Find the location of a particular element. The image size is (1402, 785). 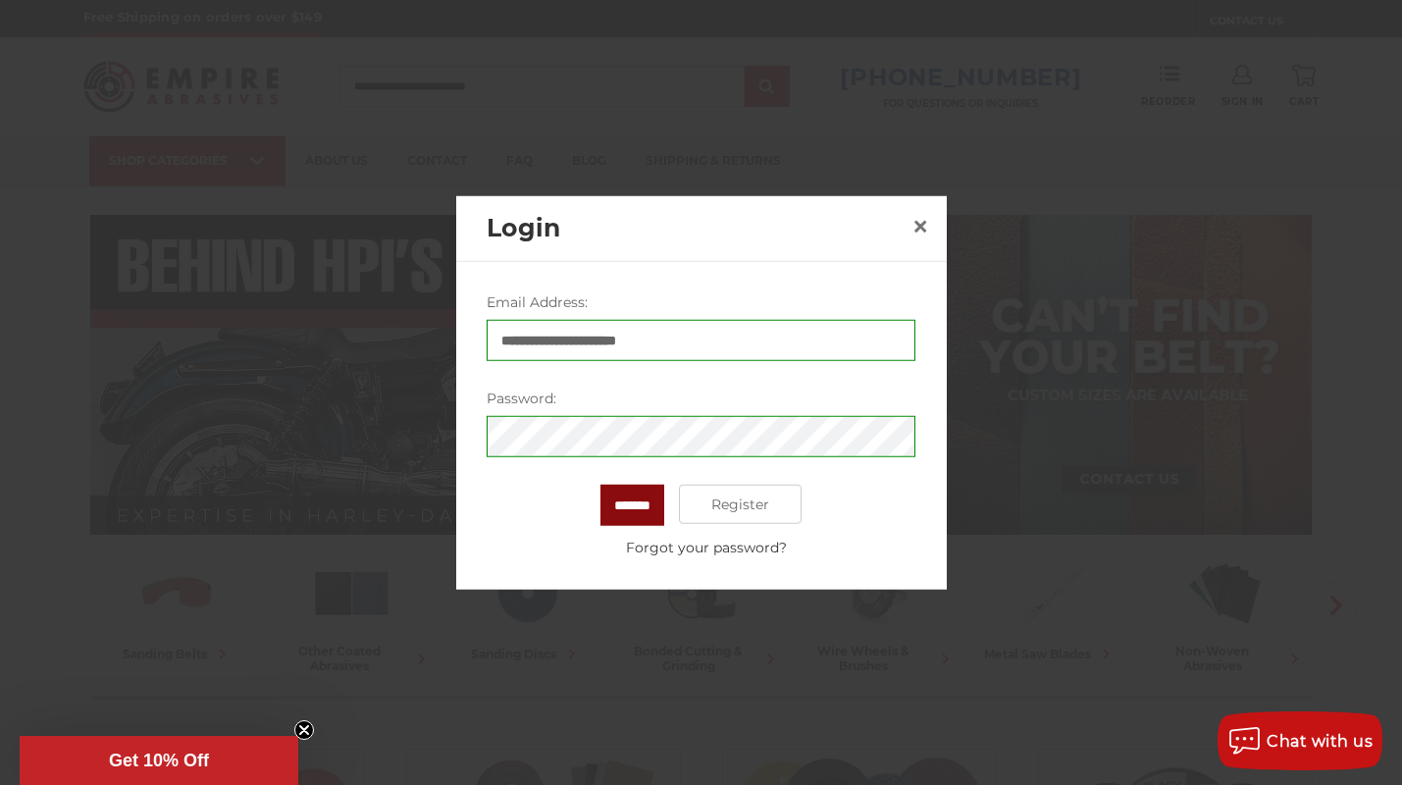

a: Register is located at coordinates (740, 504).